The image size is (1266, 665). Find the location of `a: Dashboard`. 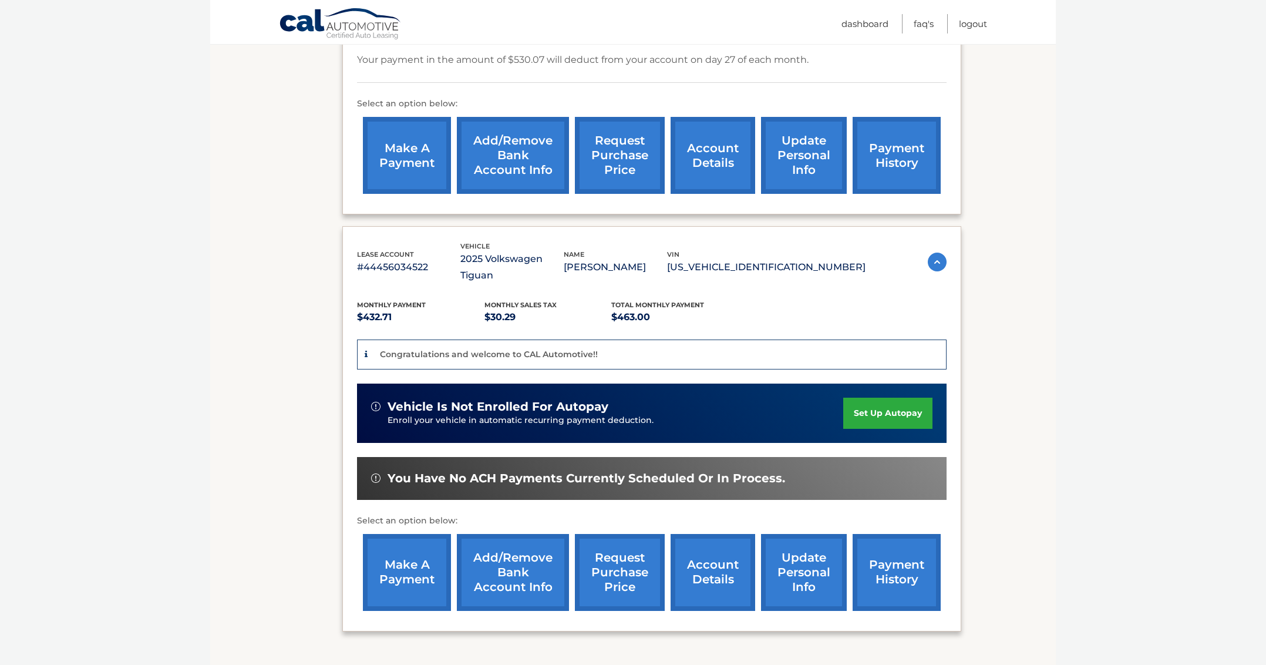

a: Dashboard is located at coordinates (865, 23).